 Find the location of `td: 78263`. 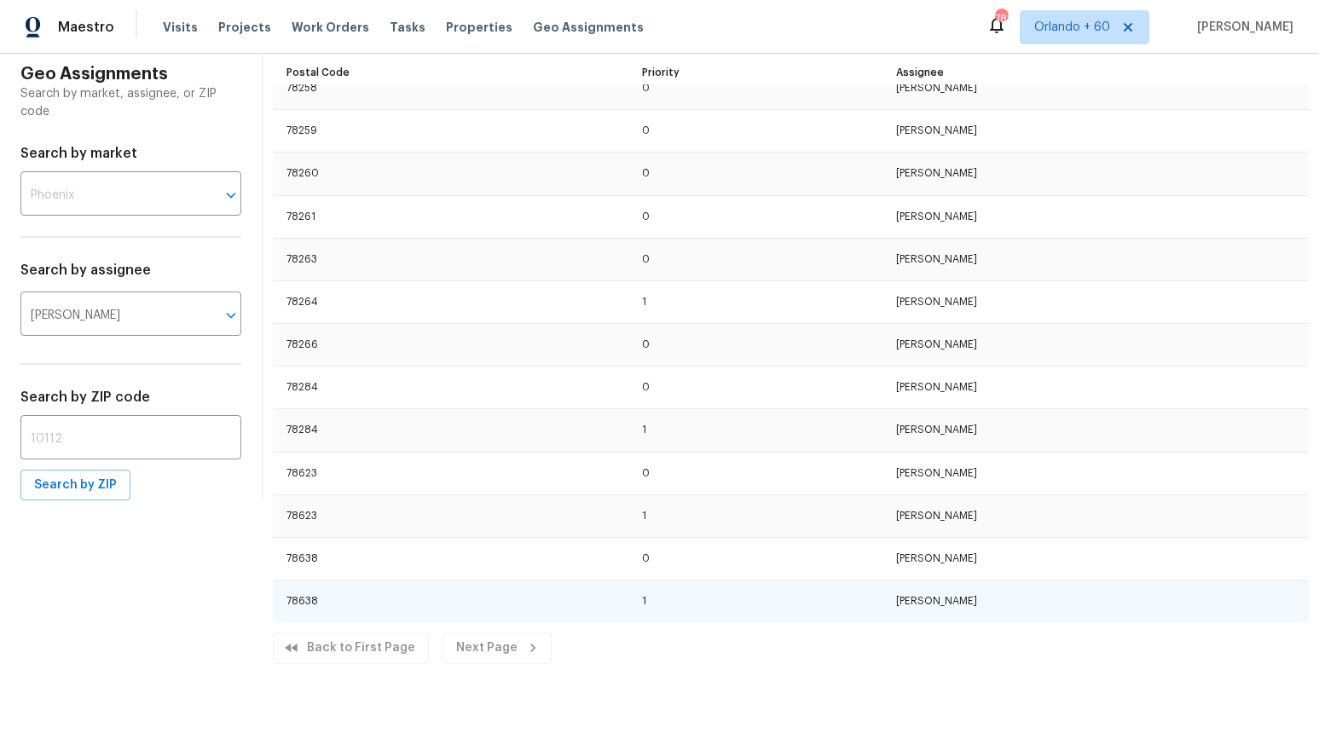

td: 78263 is located at coordinates (450, 259).